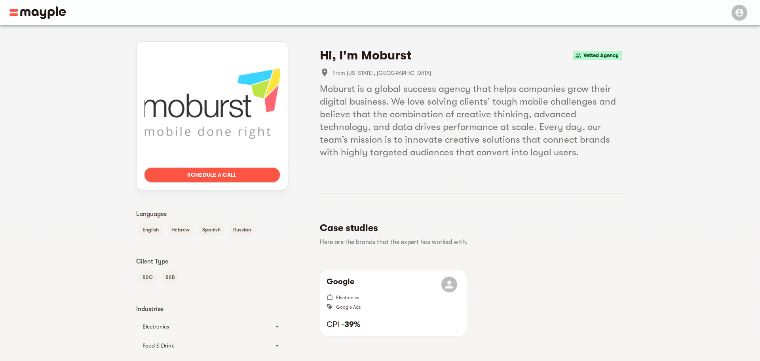  I want to click on p: Here are the brands that the expert has worked with., so click(469, 242).